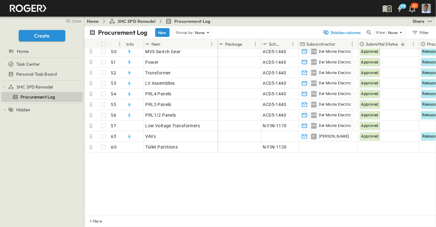 This screenshot has height=227, width=436. I want to click on span: Power, so click(152, 62).